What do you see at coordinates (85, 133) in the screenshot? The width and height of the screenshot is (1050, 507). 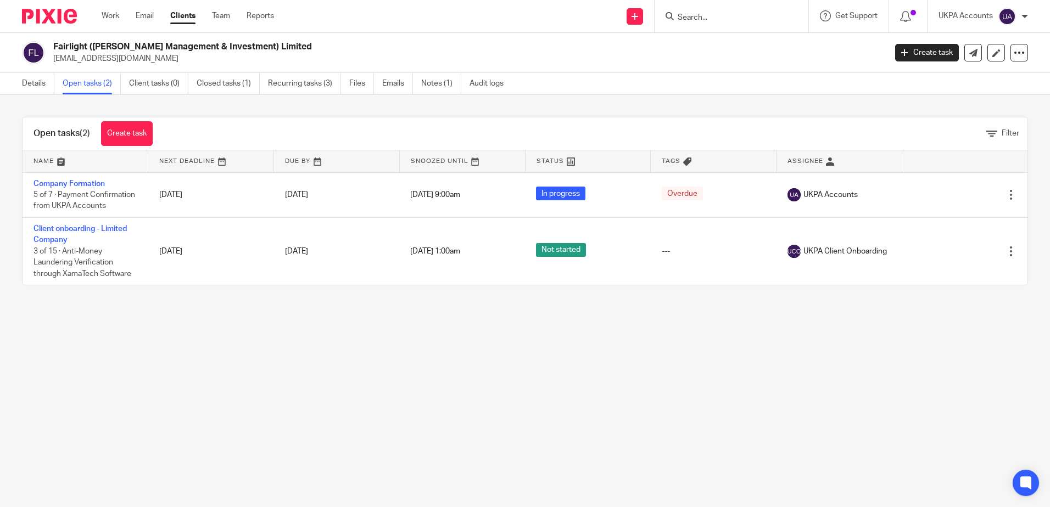 I see `span: (2)` at bounding box center [85, 133].